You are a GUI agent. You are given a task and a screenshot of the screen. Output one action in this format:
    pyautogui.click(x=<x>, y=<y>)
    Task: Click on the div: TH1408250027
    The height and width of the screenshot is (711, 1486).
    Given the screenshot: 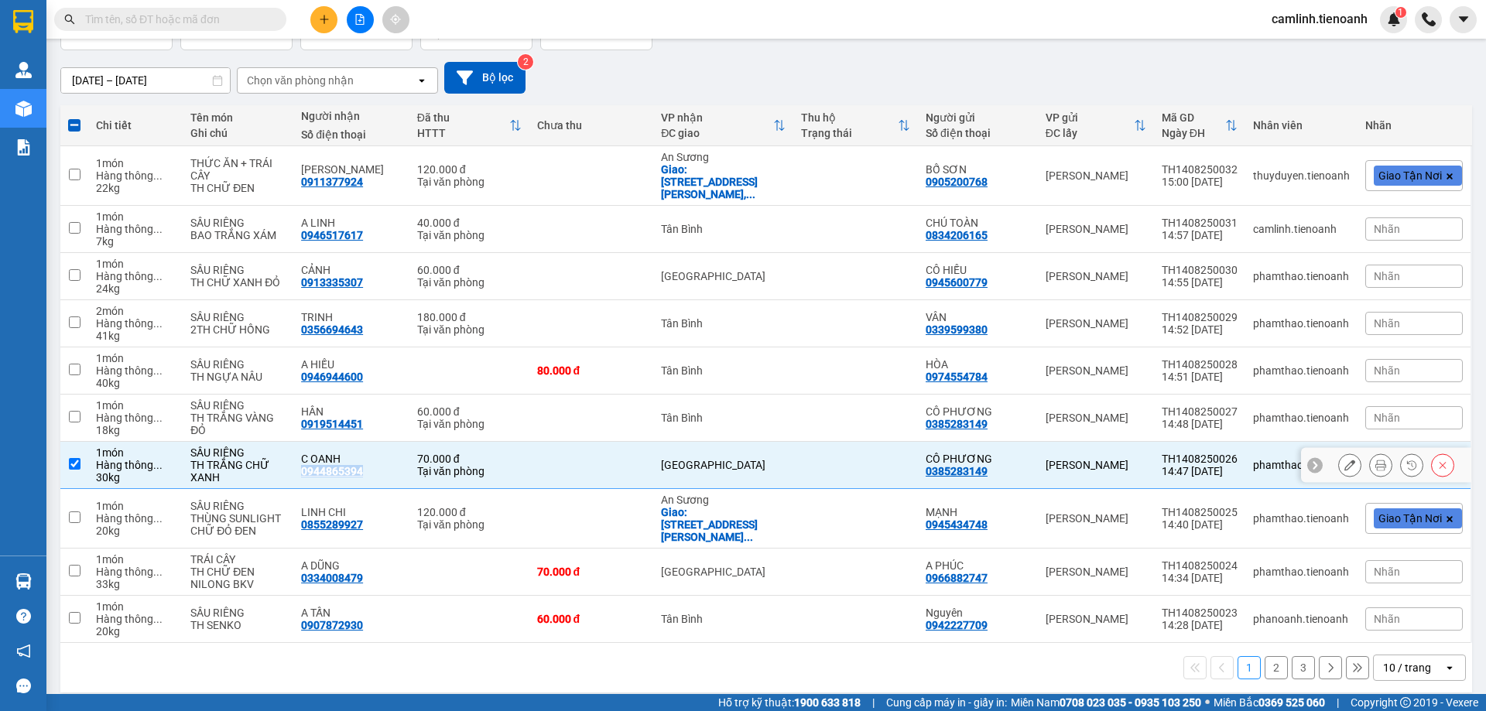 What is the action you would take?
    pyautogui.click(x=1200, y=412)
    